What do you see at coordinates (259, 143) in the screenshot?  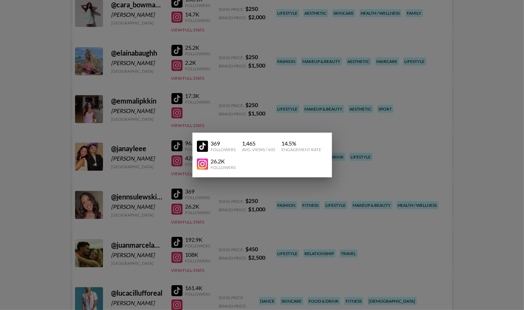 I see `div: 1,465` at bounding box center [259, 143].